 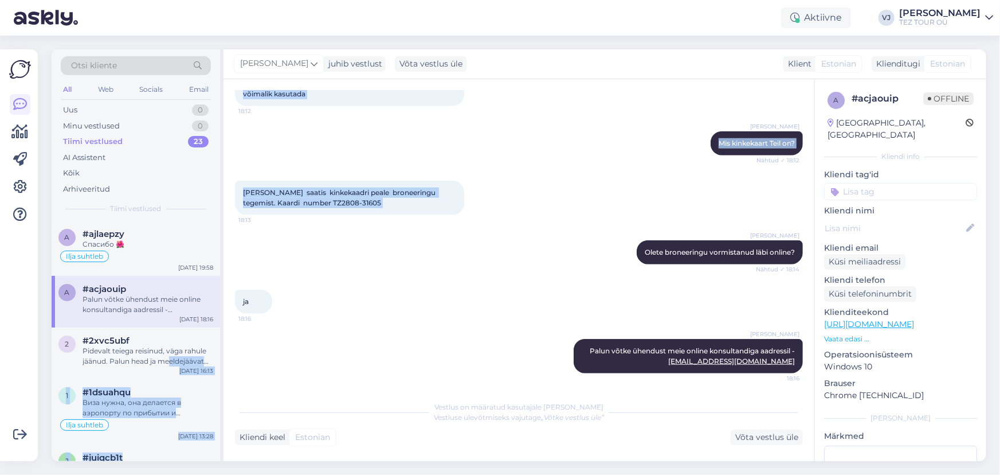 What do you see at coordinates (901, 157) in the screenshot?
I see `div: Kliendi info` at bounding box center [901, 157].